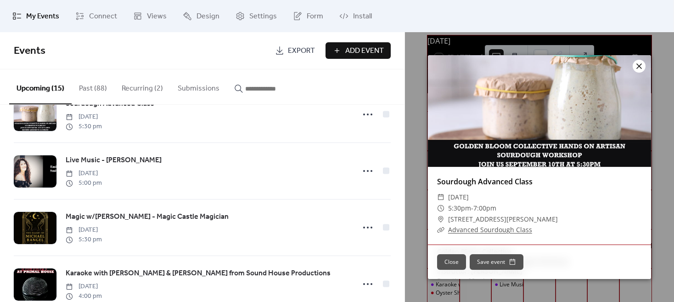  Describe the element at coordinates (496, 262) in the screenshot. I see `button: Save event` at that location.